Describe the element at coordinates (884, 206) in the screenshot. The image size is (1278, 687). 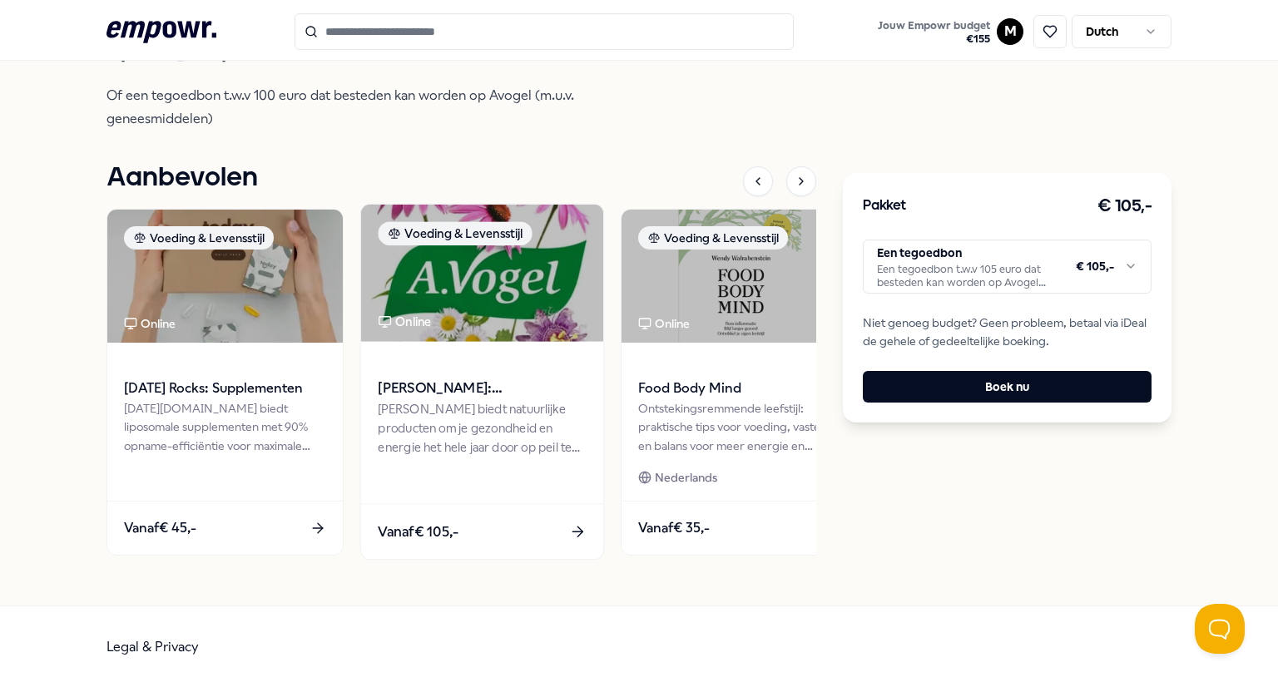
I see `h3: Pakket` at that location.